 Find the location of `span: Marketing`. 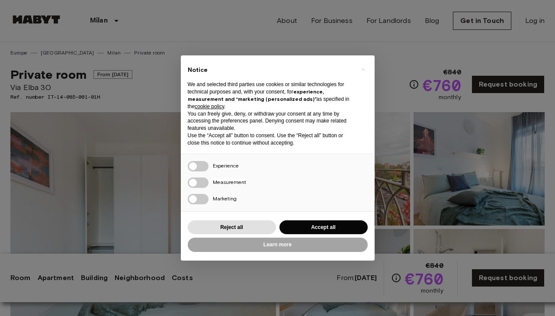

span: Marketing is located at coordinates (224, 198).